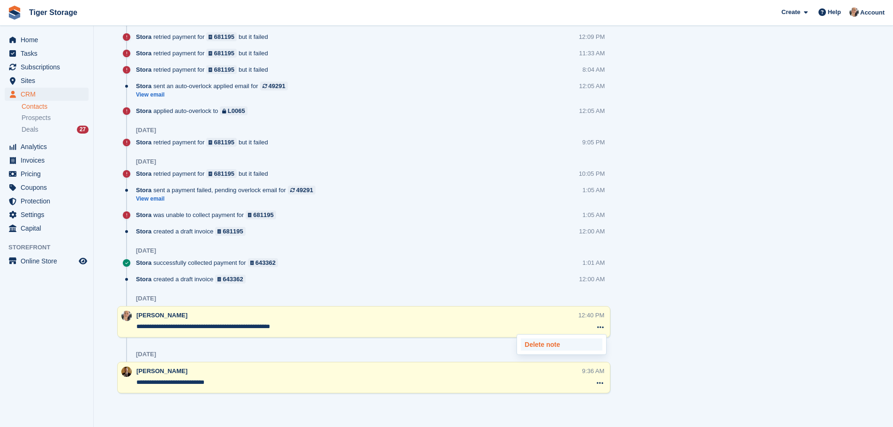  What do you see at coordinates (593, 371) in the screenshot?
I see `div: 9:36 AM` at bounding box center [593, 371].